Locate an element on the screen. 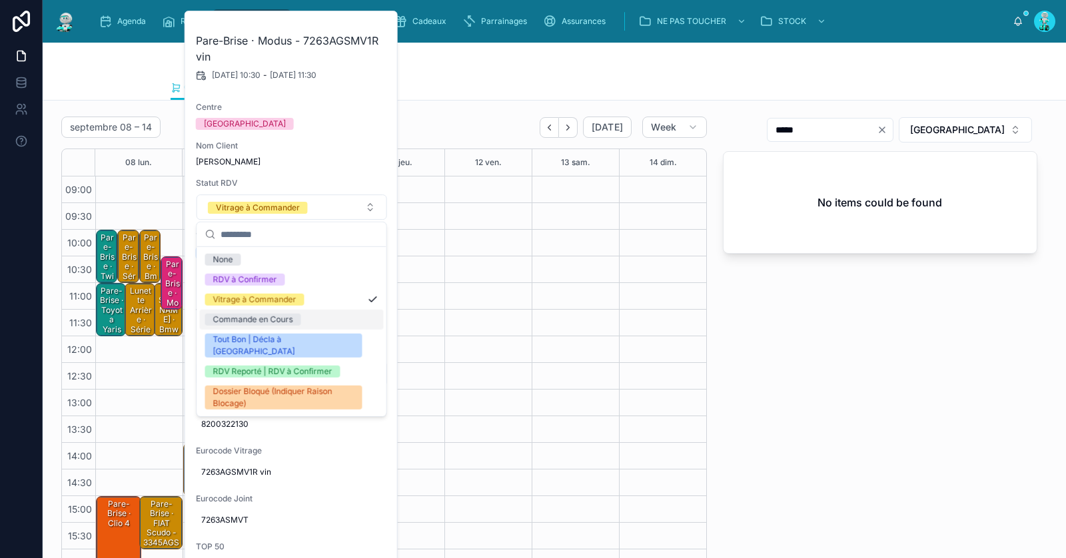 The width and height of the screenshot is (1066, 558). span: Statut RDV is located at coordinates (292, 183).